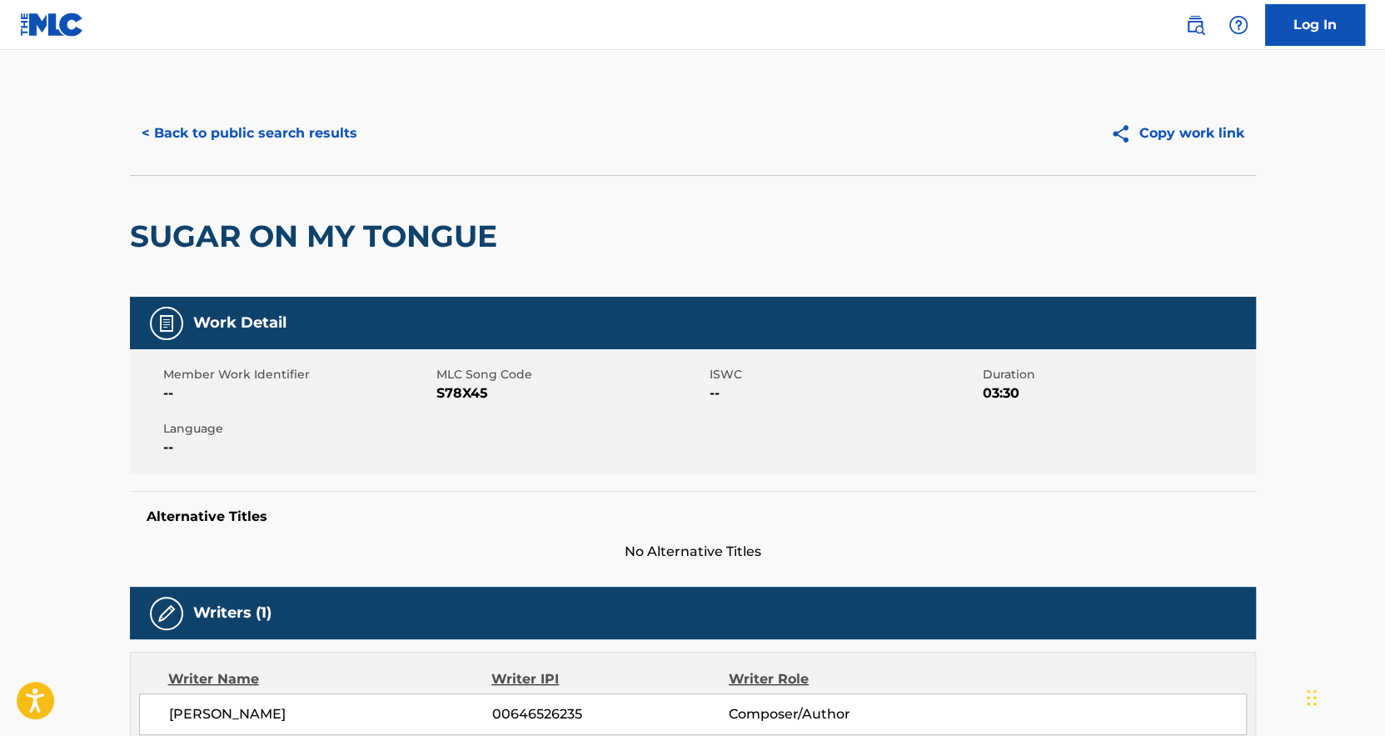  I want to click on div: Writer Role, so click(836, 679).